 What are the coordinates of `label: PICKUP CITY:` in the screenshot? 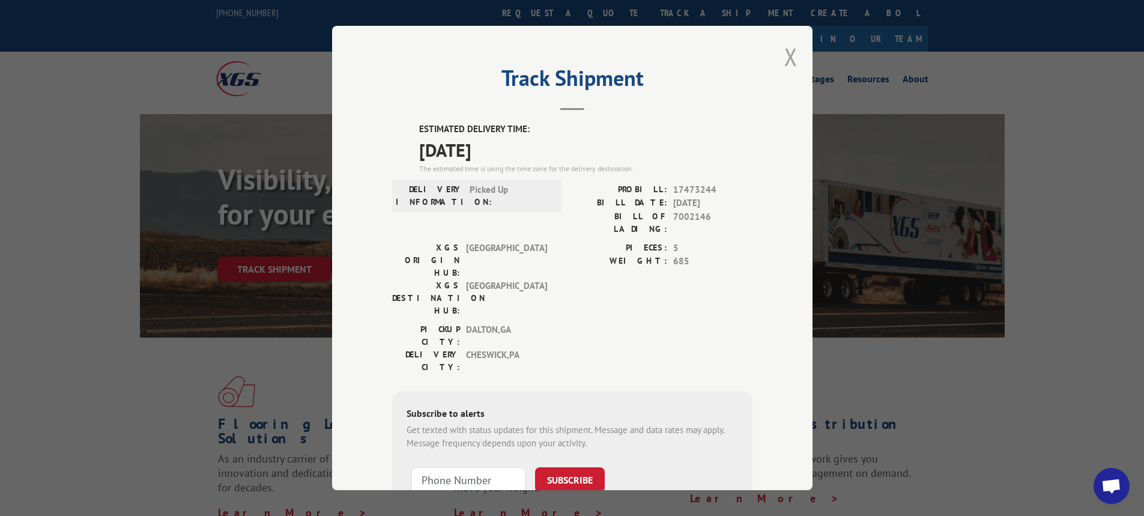 It's located at (426, 336).